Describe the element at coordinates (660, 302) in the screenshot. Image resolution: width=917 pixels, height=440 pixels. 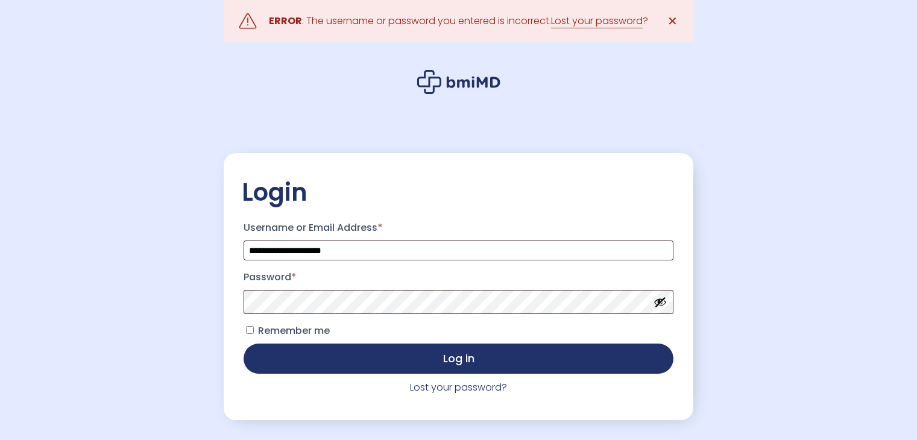
I see `button: Show password` at that location.